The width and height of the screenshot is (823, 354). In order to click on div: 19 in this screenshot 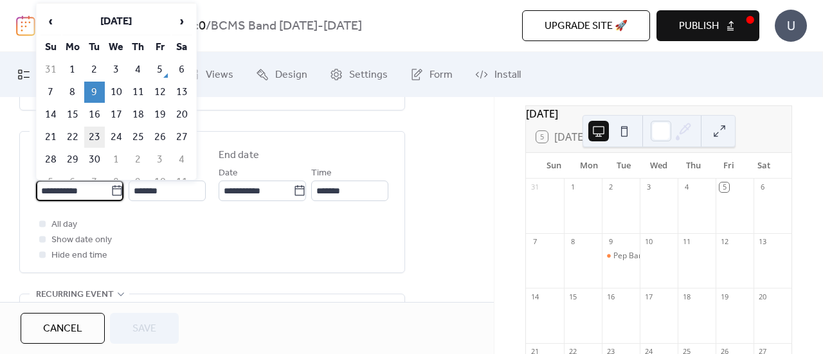, I will do `click(724, 296)`.